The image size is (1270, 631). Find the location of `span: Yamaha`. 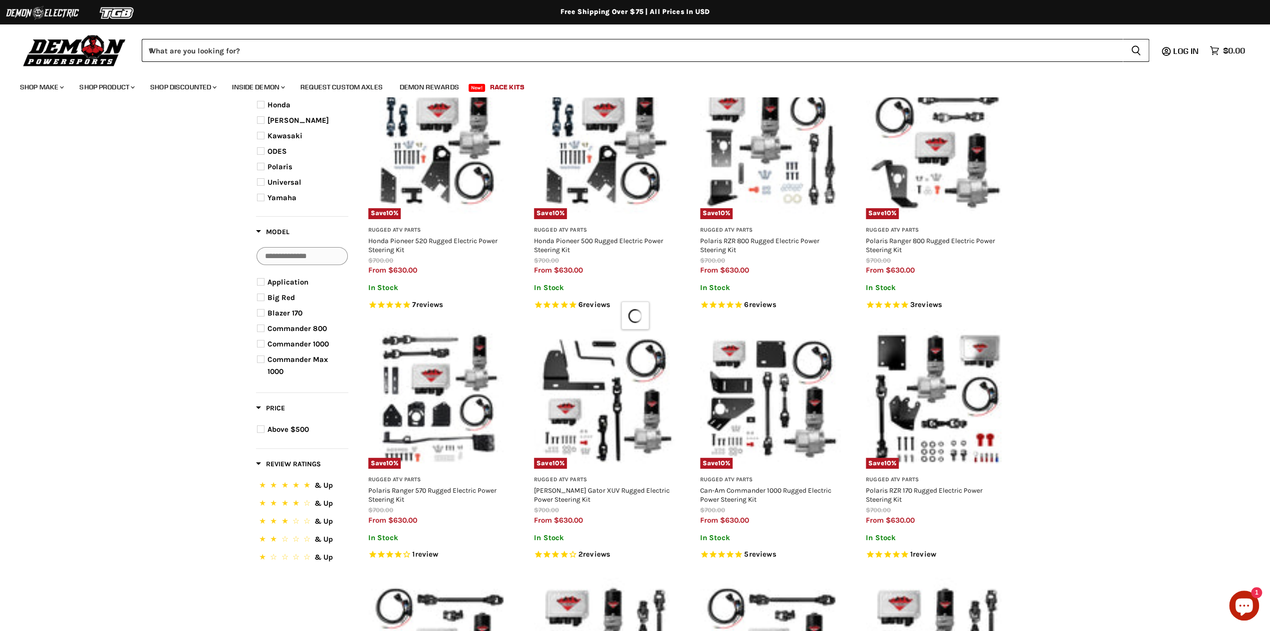

span: Yamaha is located at coordinates (282, 198).